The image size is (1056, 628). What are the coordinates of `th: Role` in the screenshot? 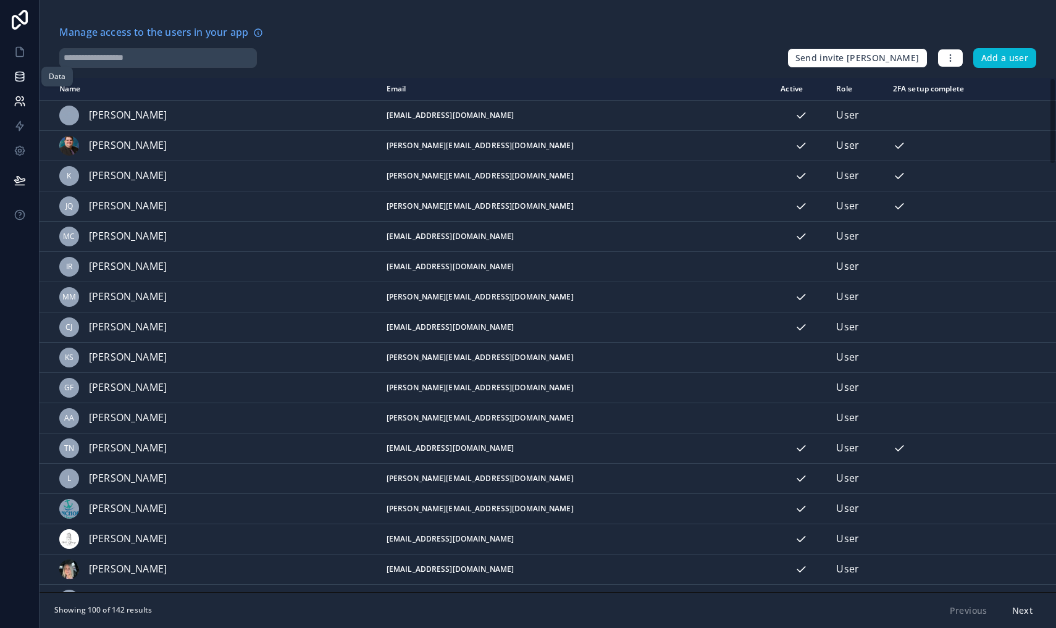 It's located at (856, 89).